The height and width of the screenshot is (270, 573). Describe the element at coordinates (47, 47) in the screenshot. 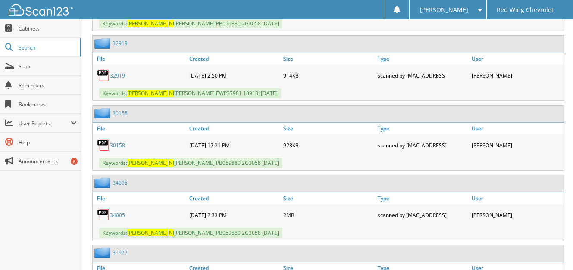

I see `span: Search` at that location.